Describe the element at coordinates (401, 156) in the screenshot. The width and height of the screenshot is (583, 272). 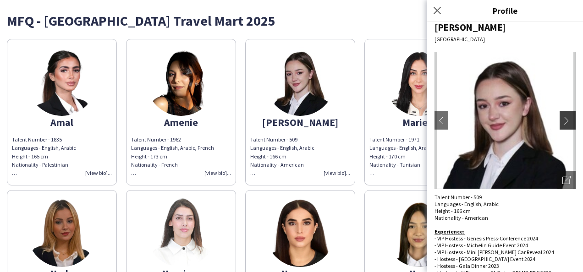
I see `span: Talent Number - 1971 Languages - English, Arabic Height - 170 cm Nationality - Tunisian` at that location.